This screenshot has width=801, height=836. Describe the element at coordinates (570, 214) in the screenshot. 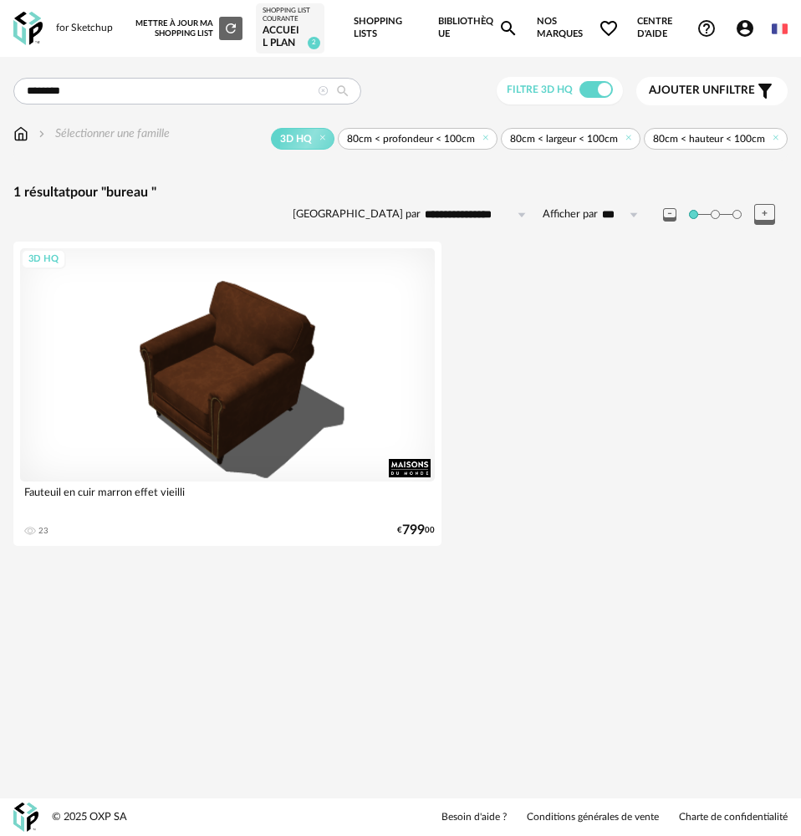

I see `label: Afficher par` at that location.